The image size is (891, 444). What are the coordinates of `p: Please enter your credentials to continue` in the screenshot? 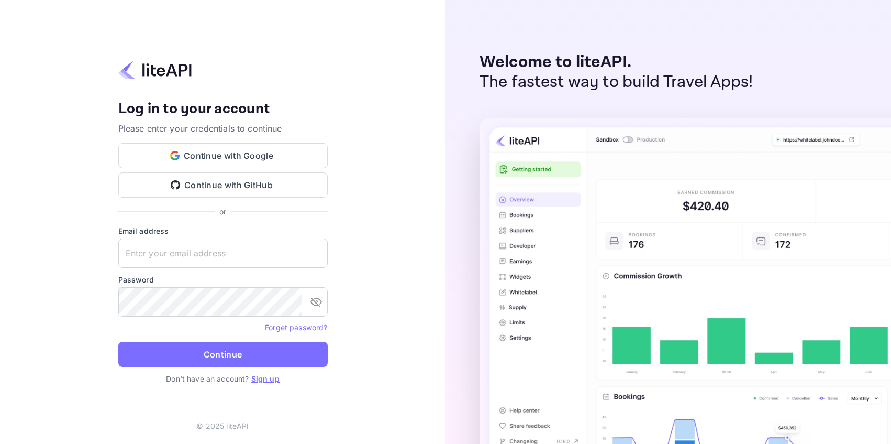 It's located at (223, 128).